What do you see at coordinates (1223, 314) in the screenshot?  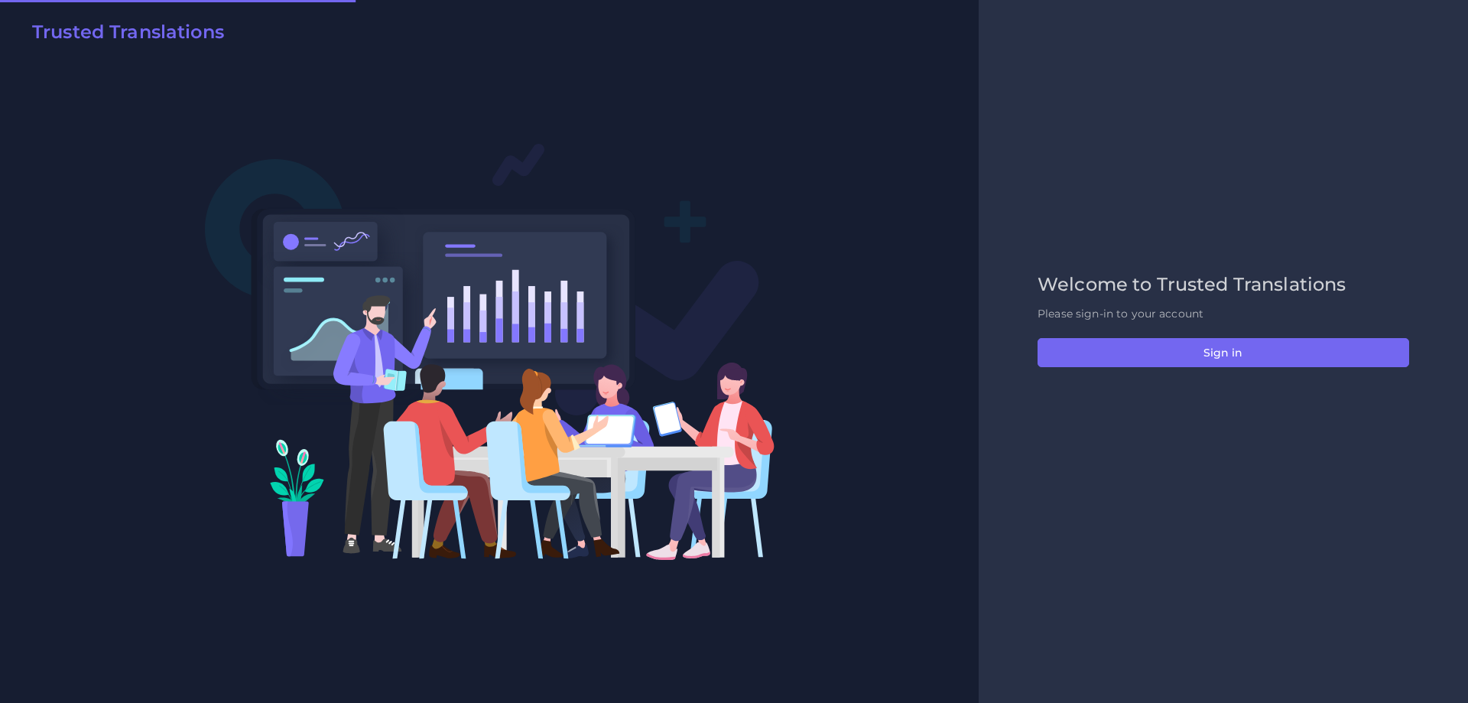 I see `p: Please sign-in to your account` at bounding box center [1223, 314].